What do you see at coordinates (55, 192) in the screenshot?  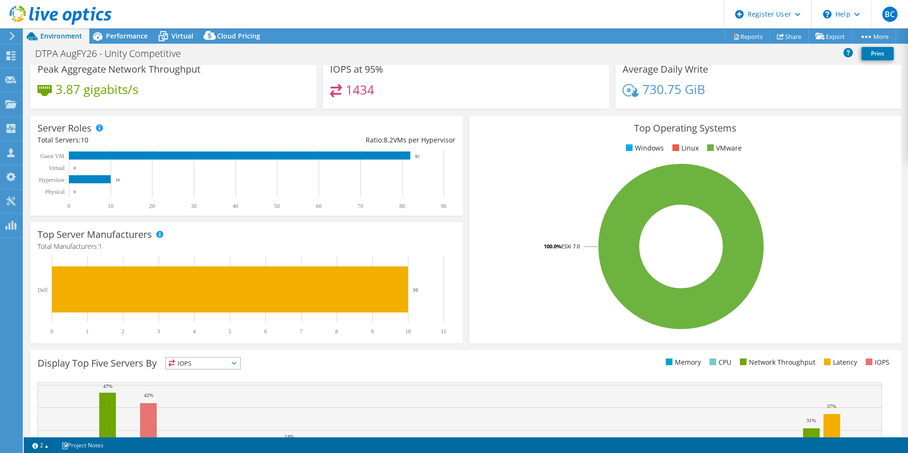 I see `text: Physical` at bounding box center [55, 192].